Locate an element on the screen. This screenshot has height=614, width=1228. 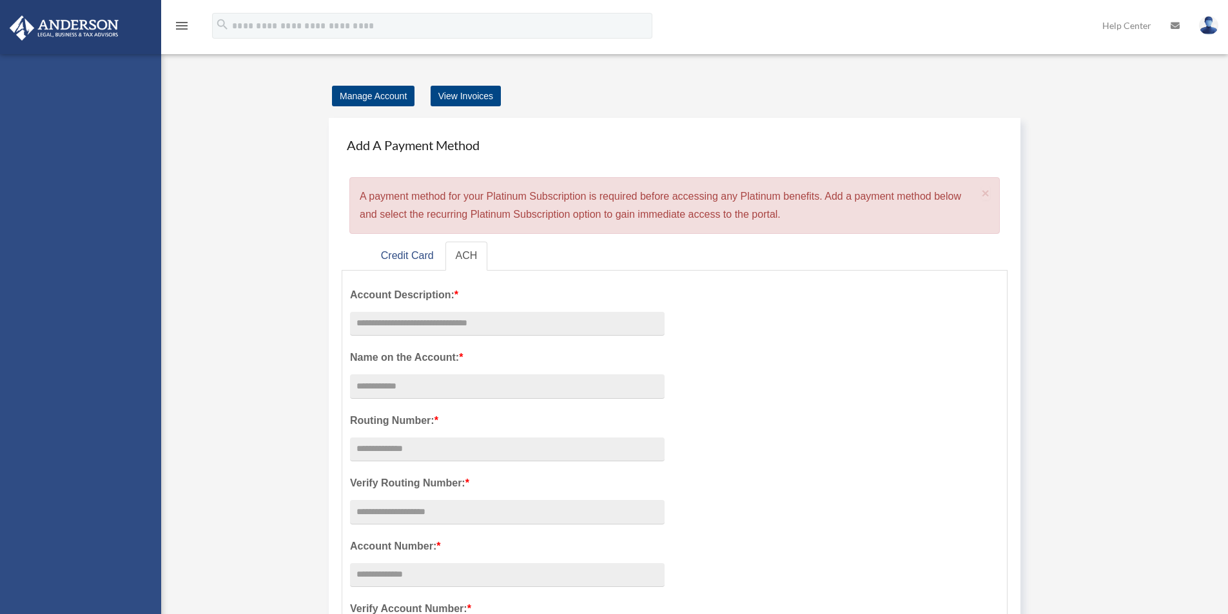
div: A payment method for your Platinum Subscription is required before accessing any Platinum benefit... is located at coordinates (674, 206).